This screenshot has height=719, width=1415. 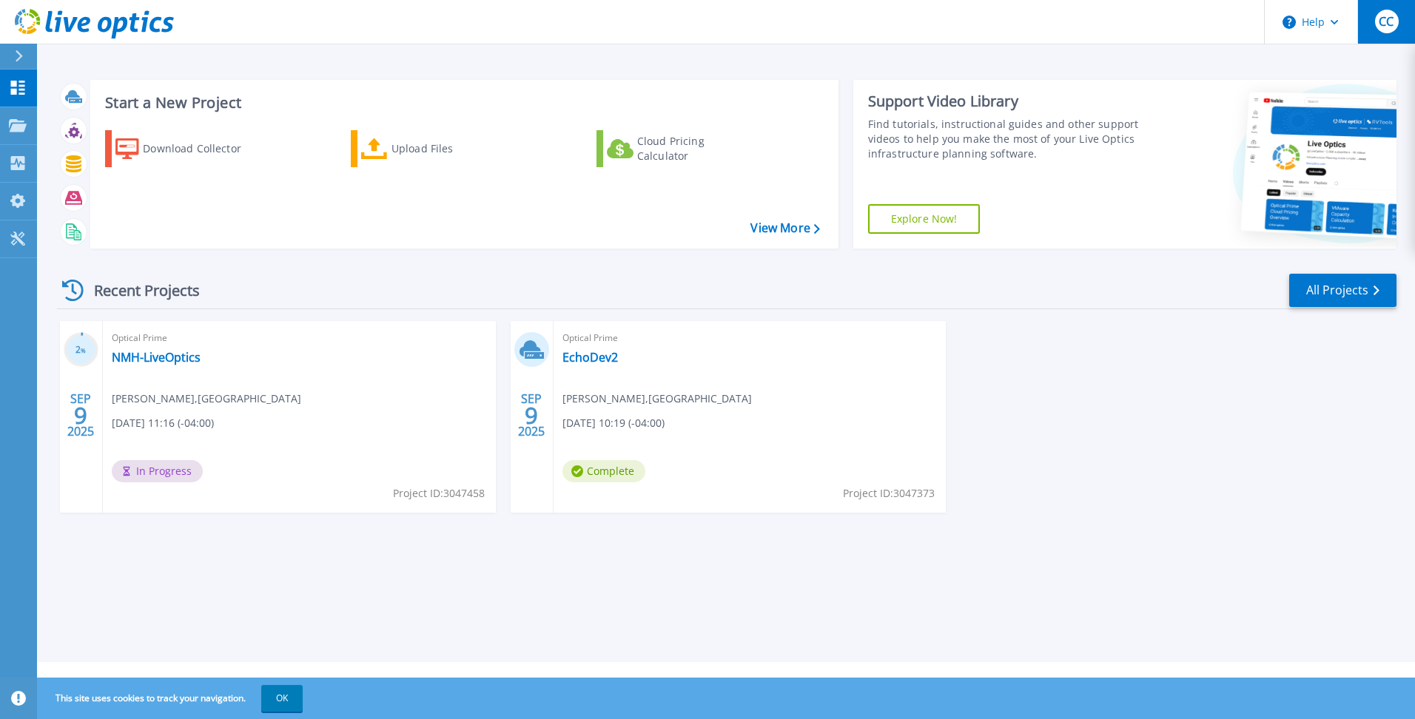 I want to click on a: Download Collector, so click(x=187, y=149).